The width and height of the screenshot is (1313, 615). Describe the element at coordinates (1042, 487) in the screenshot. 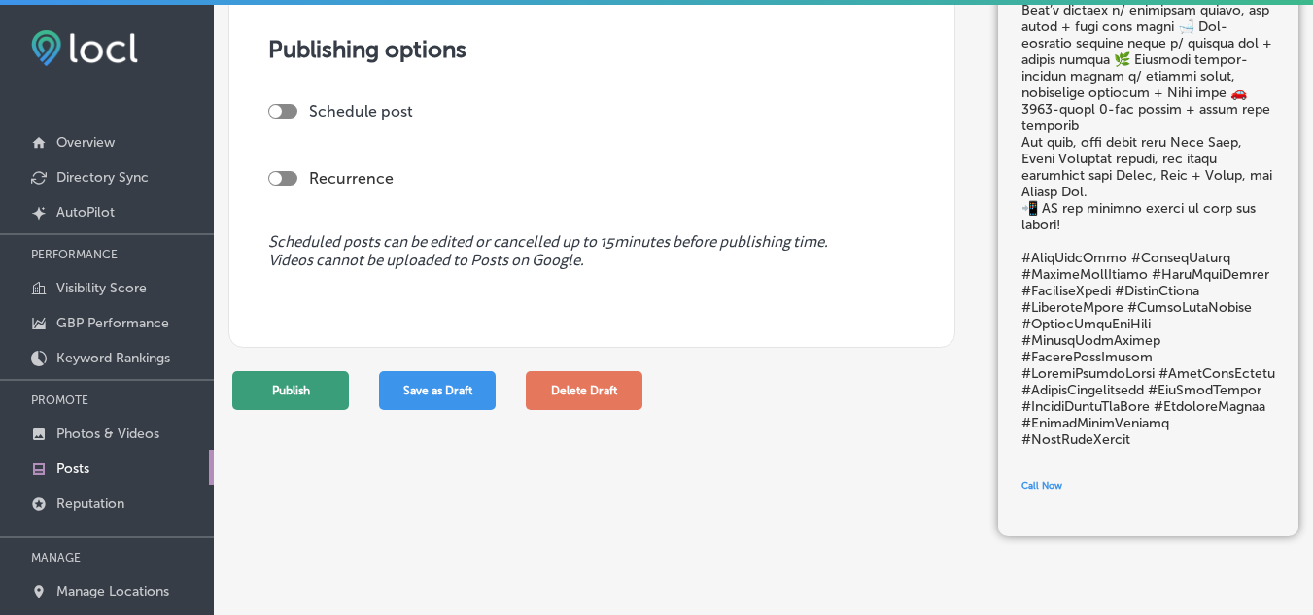

I see `span: Call Now` at that location.